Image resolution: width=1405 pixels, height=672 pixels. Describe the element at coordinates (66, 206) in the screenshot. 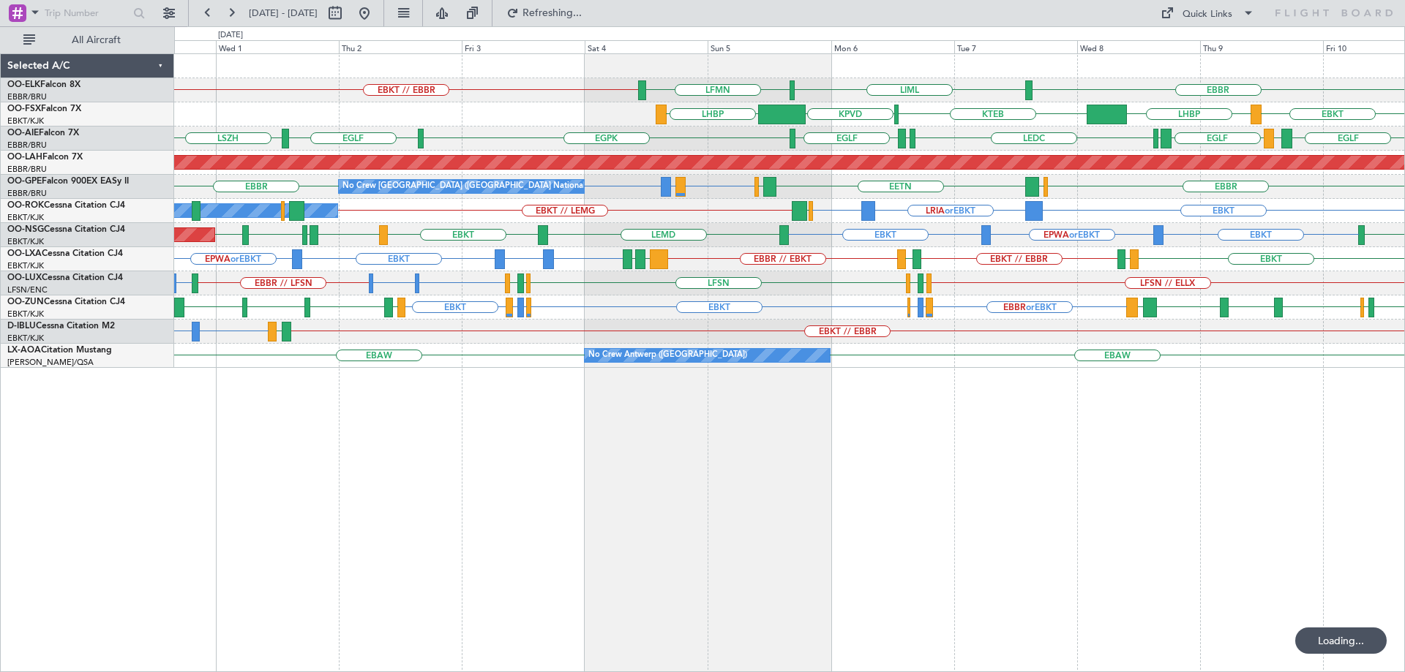

I see `a: OO-ROKCessna Citation CJ4` at that location.